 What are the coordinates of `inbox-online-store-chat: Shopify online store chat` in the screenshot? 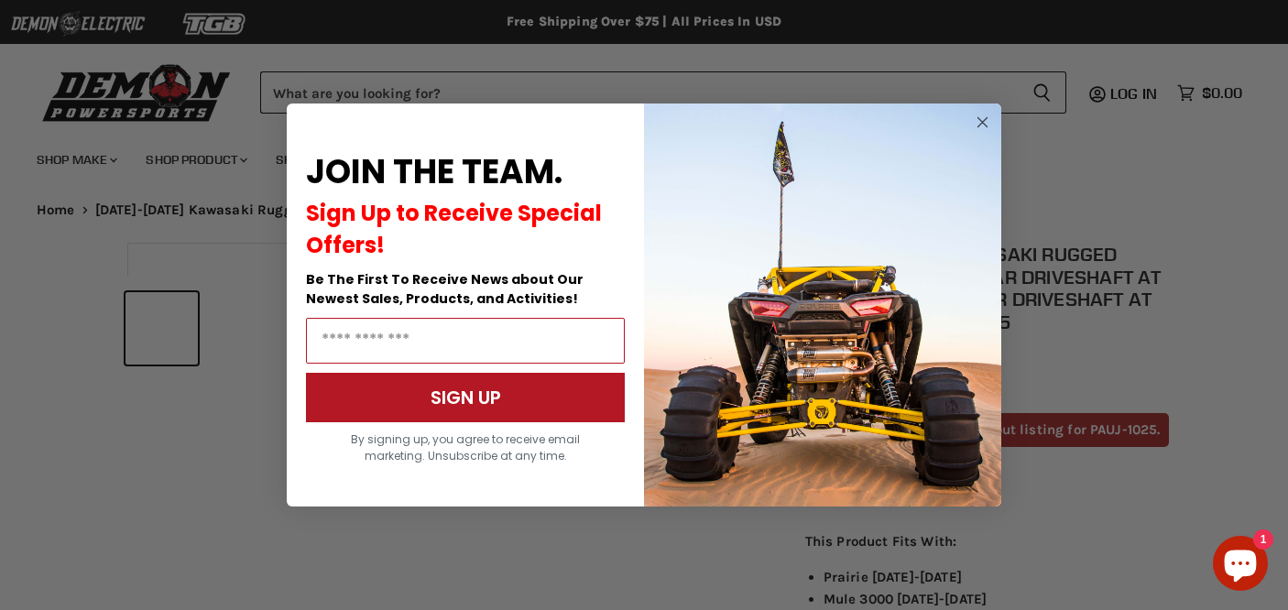 It's located at (1241, 565).